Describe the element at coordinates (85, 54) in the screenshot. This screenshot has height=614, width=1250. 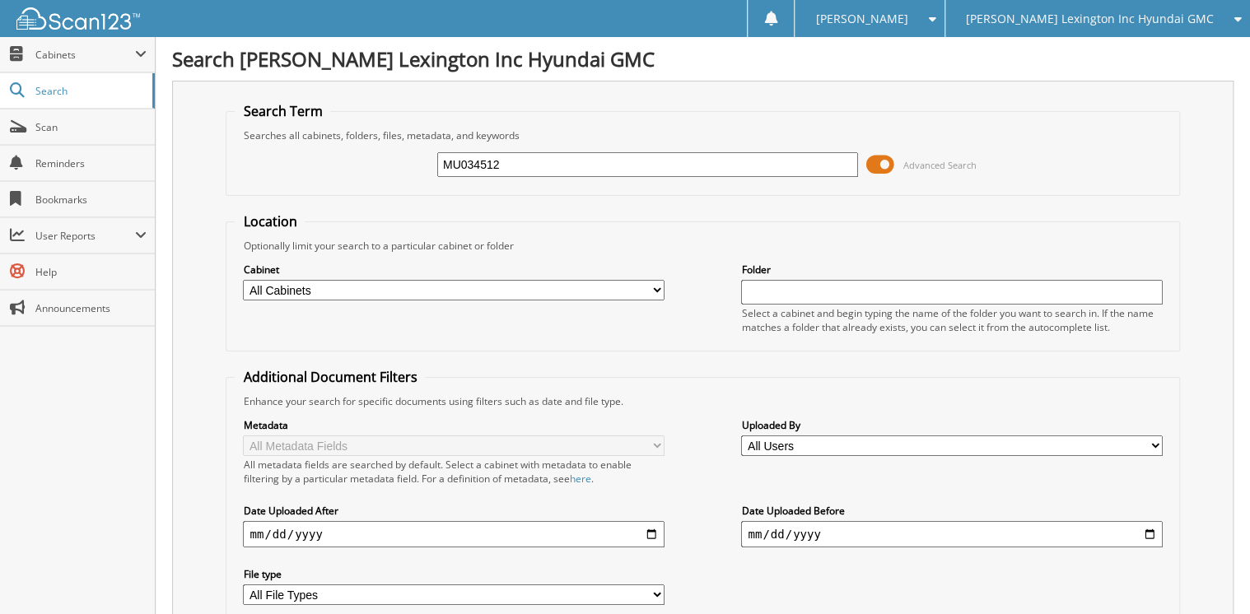
I see `span: Cabinets` at that location.